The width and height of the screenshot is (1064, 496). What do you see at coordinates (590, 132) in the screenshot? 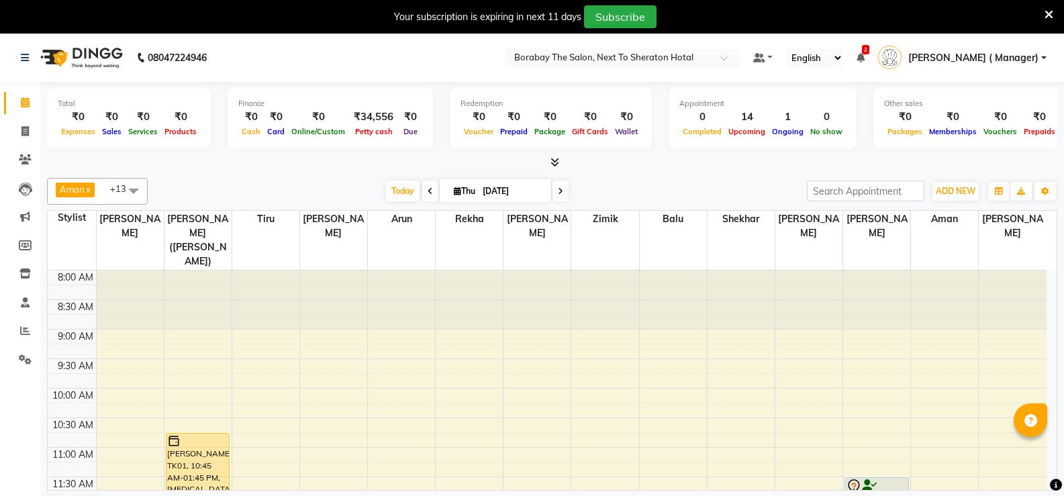
I see `span: Gift Cards` at bounding box center [590, 132].